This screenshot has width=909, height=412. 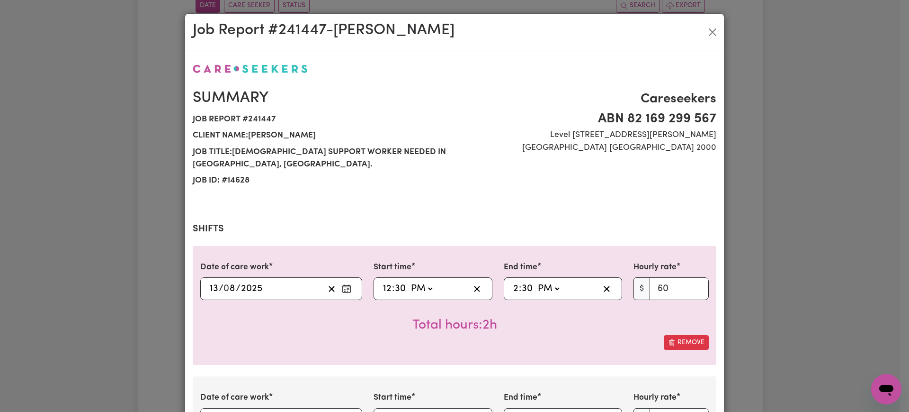 What do you see at coordinates (455, 229) in the screenshot?
I see `h2: Shifts` at bounding box center [455, 229].